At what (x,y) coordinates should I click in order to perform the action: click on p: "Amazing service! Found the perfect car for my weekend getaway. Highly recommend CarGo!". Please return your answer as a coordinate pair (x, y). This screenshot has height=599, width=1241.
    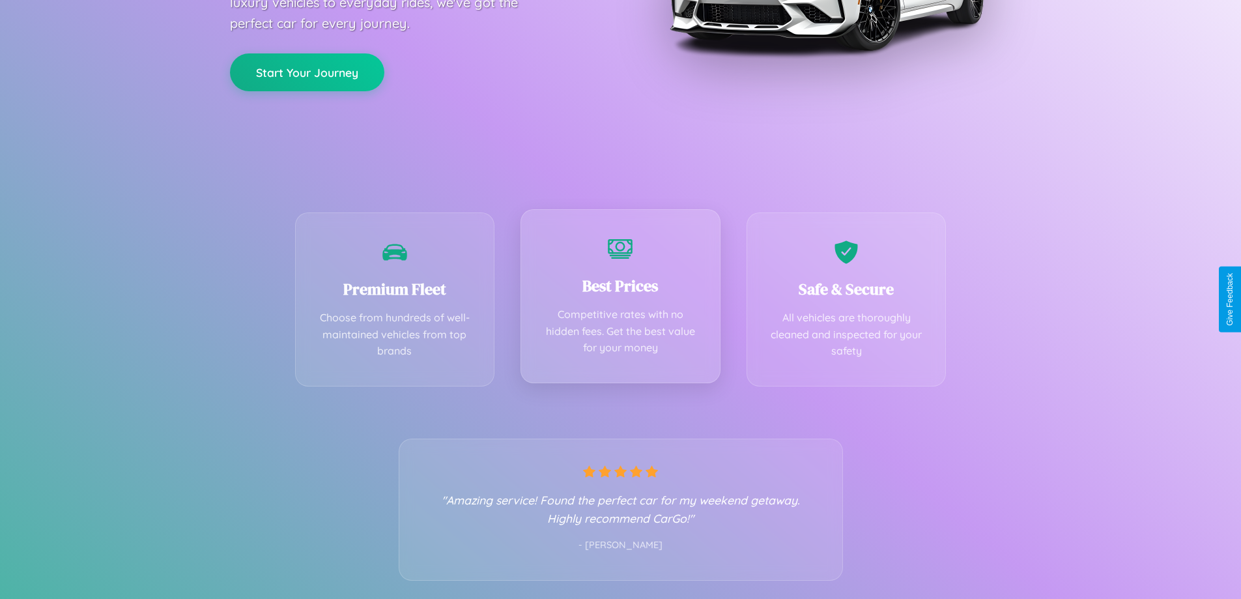
    Looking at the image, I should click on (621, 509).